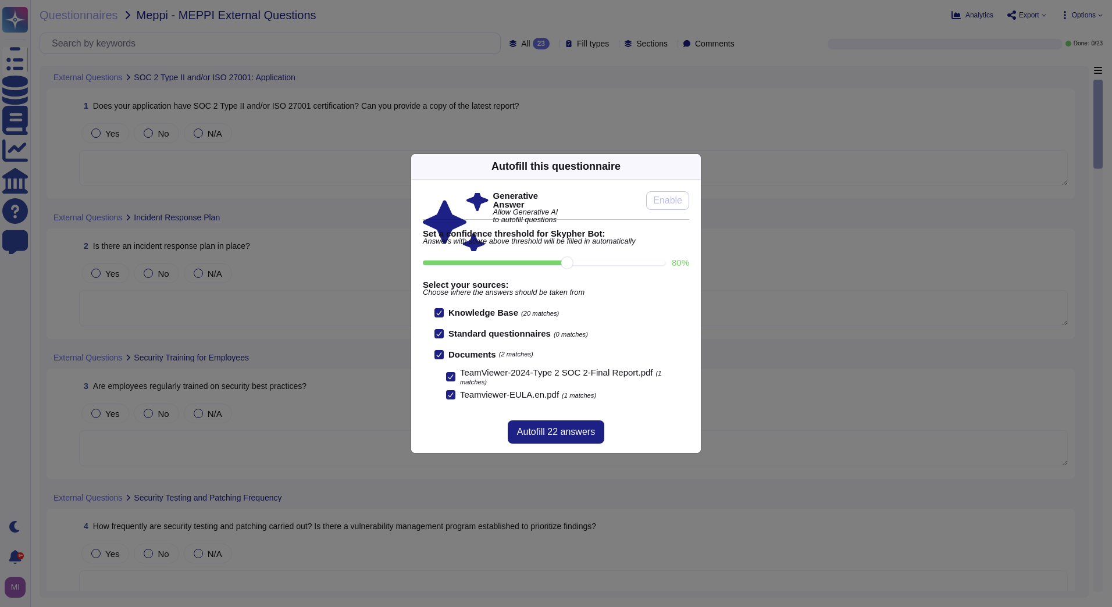 The image size is (1112, 607). I want to click on b: Standard questionnaires, so click(499, 333).